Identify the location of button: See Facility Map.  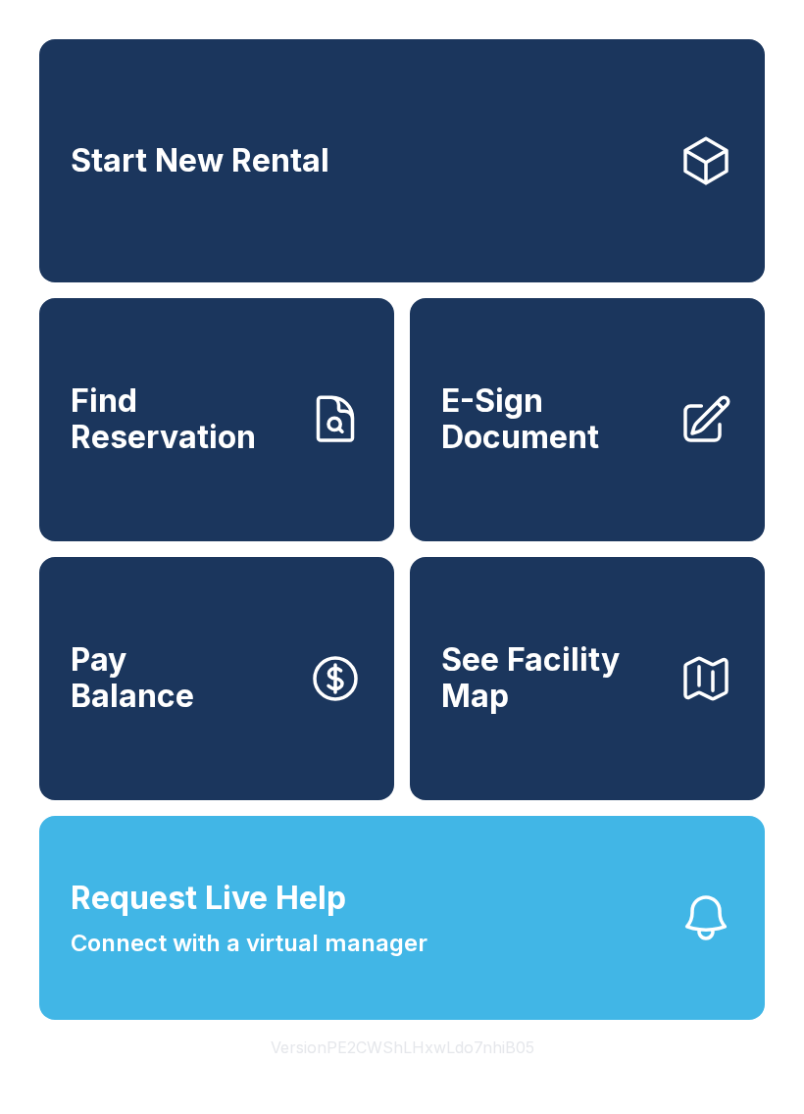
(587, 678).